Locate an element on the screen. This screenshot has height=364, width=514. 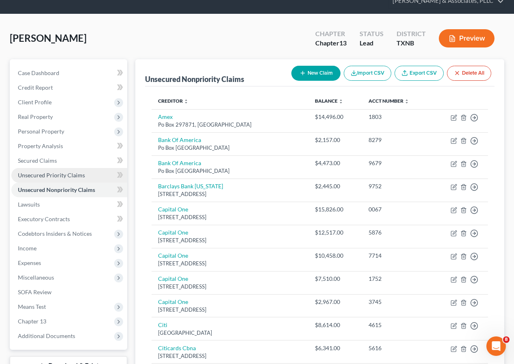
div: 0067 is located at coordinates (396, 210).